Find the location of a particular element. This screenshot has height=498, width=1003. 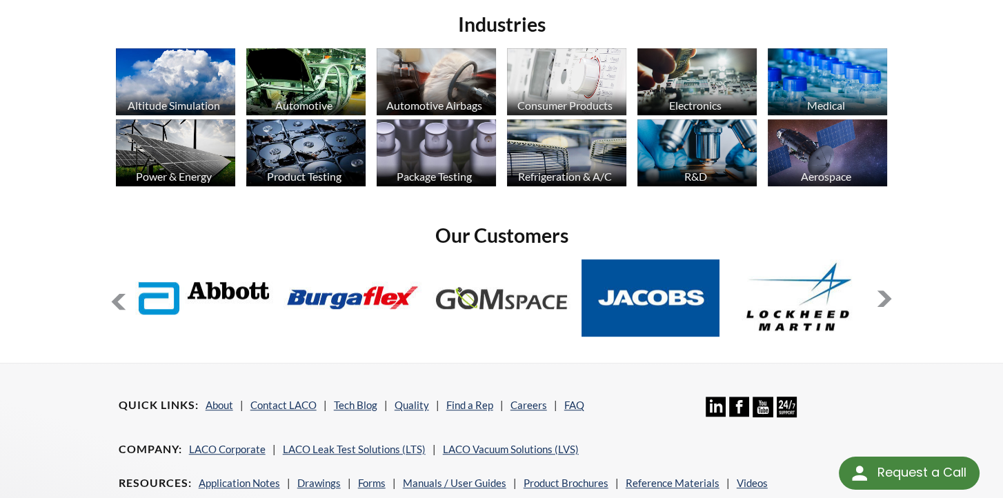

img: industry_Electronics_670x376.jpg is located at coordinates (697, 81).